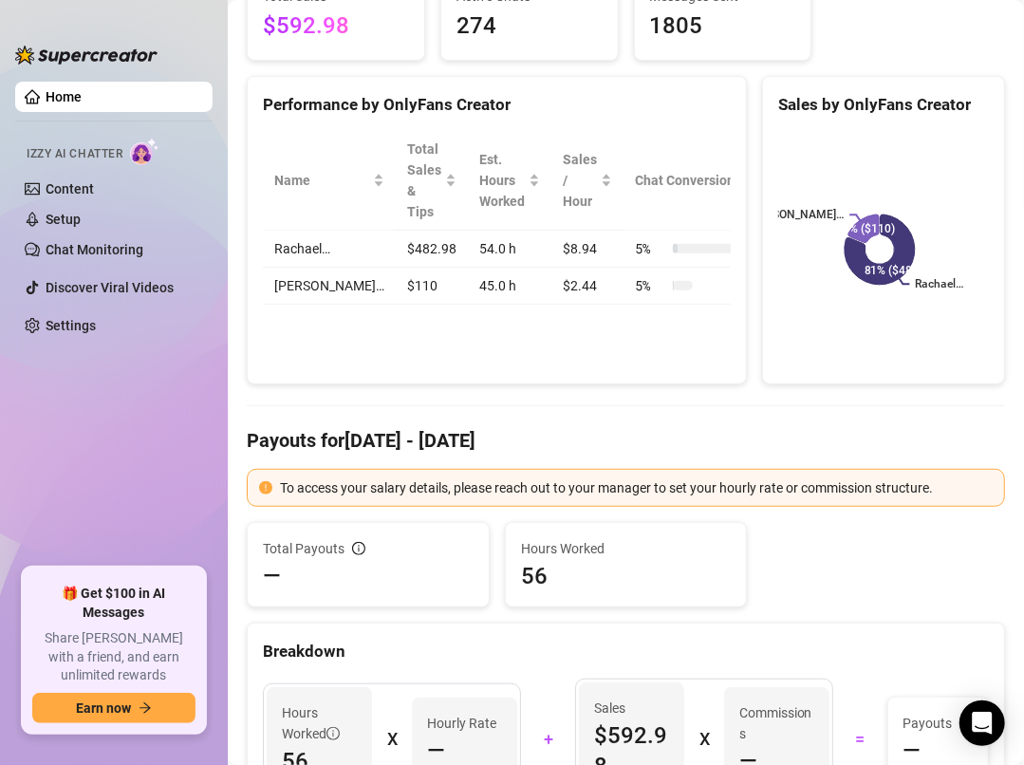 This screenshot has width=1024, height=765. What do you see at coordinates (884, 104) in the screenshot?
I see `div: Sales by OnlyFans Creator` at bounding box center [884, 104].